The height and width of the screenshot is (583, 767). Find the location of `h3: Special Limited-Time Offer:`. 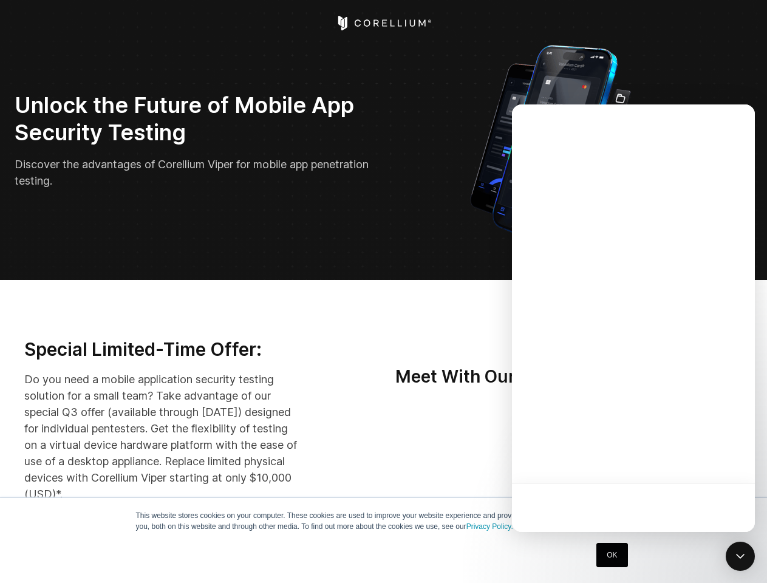

h3: Special Limited-Time Offer: is located at coordinates (162, 350).